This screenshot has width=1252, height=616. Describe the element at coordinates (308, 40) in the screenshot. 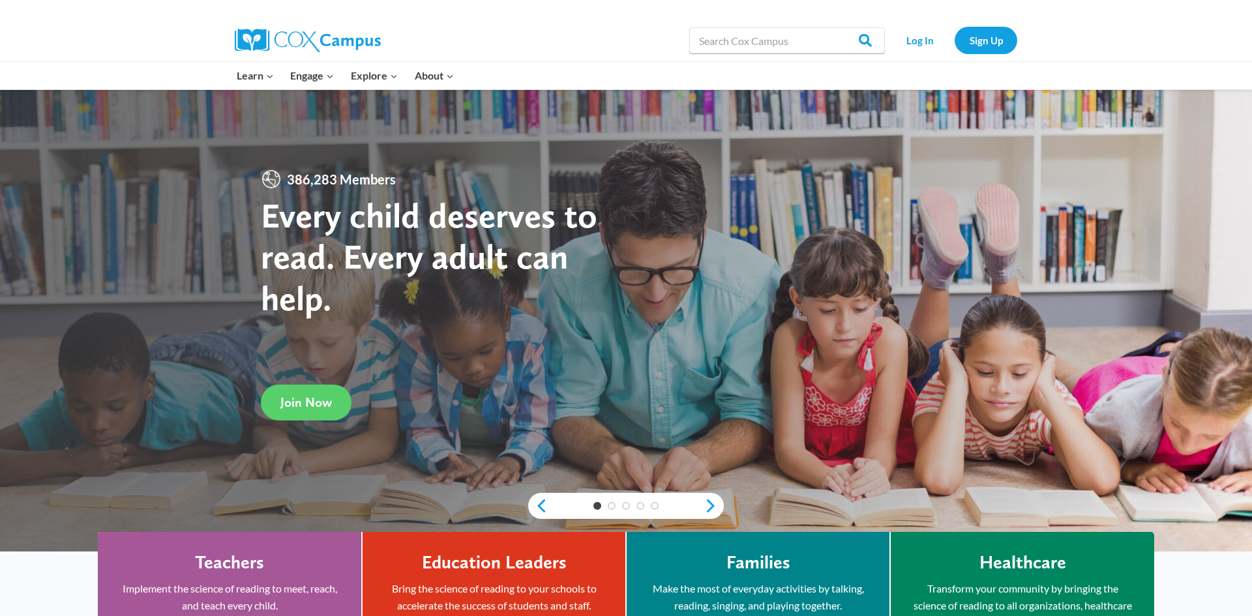

I see `img: Cox Campus` at that location.